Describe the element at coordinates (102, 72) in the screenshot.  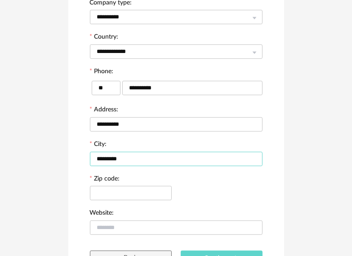
I see `label: Phone:` at that location.